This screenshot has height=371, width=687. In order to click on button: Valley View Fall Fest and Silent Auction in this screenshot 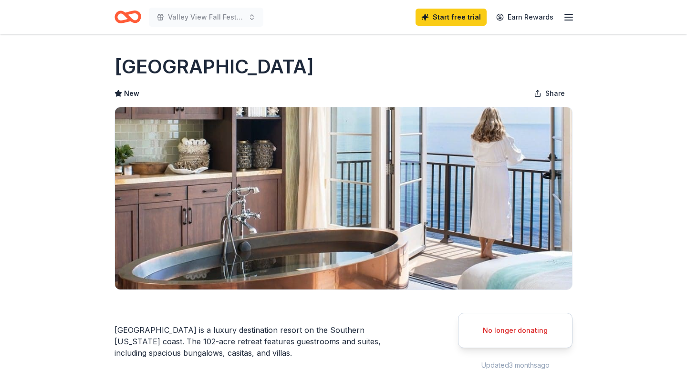, I will do `click(206, 17)`.